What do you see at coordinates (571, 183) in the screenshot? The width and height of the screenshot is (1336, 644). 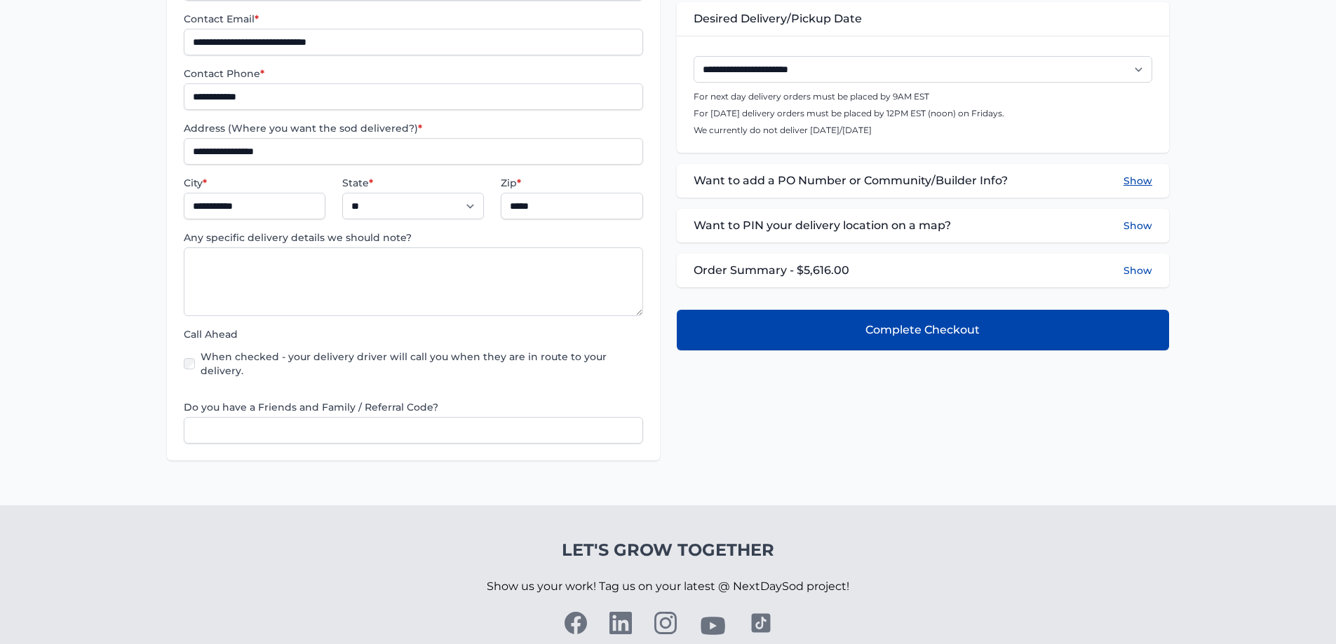 I see `label: Zip` at bounding box center [571, 183].